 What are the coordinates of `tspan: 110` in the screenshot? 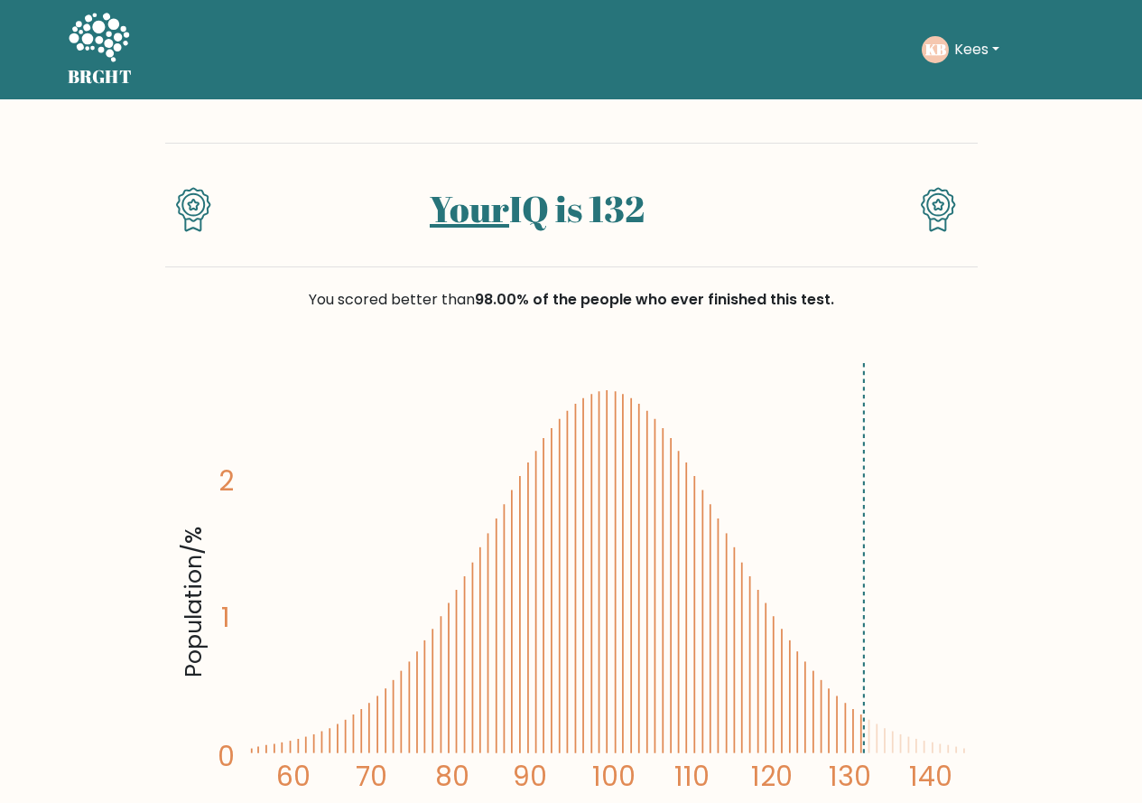 It's located at (692, 776).